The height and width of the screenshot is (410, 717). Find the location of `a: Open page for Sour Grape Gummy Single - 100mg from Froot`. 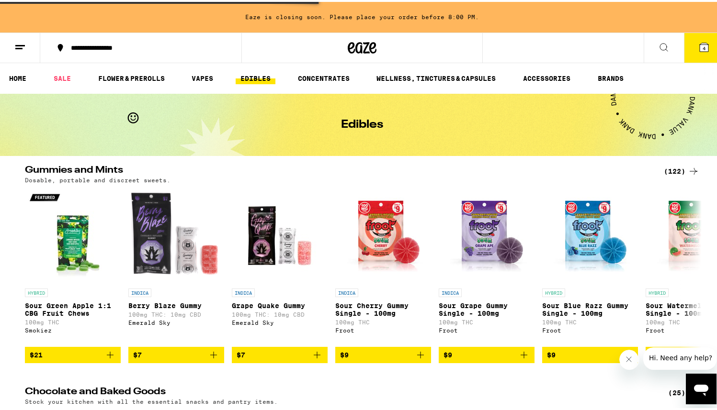

a: Open page for Sour Grape Gummy Single - 100mg from Froot is located at coordinates (486, 266).